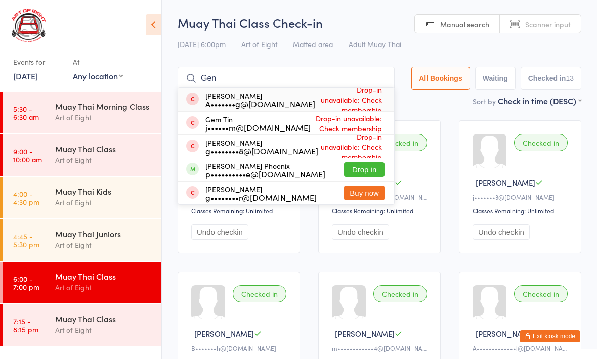 This screenshot has height=359, width=597. Describe the element at coordinates (375, 44) in the screenshot. I see `span: Adult Muay Thai` at that location.